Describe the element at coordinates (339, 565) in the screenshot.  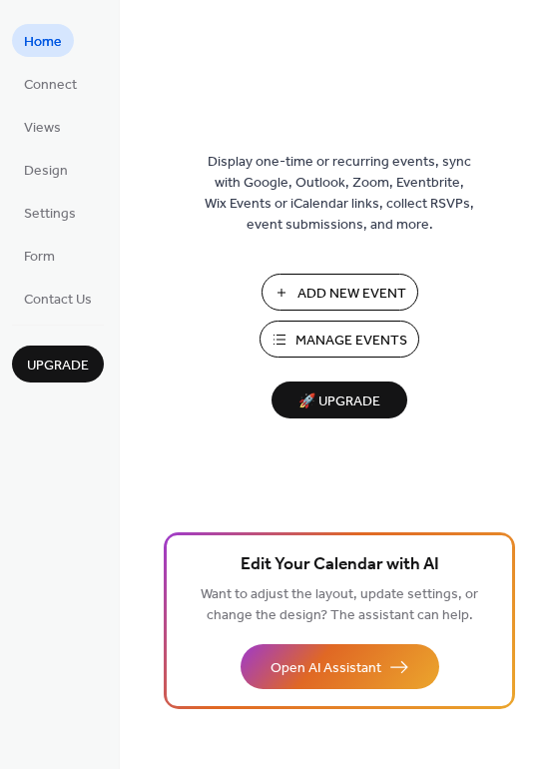
I see `span: Edit Your Calendar with AI` at that location.